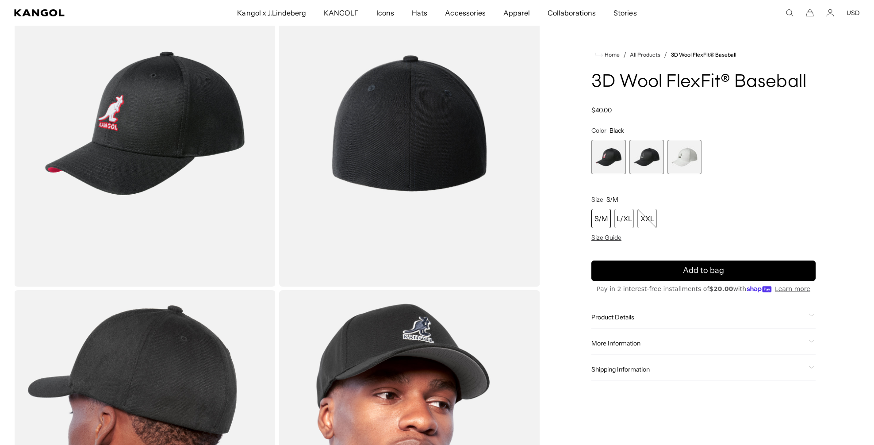  What do you see at coordinates (612, 199) in the screenshot?
I see `span: S/M` at bounding box center [612, 199].